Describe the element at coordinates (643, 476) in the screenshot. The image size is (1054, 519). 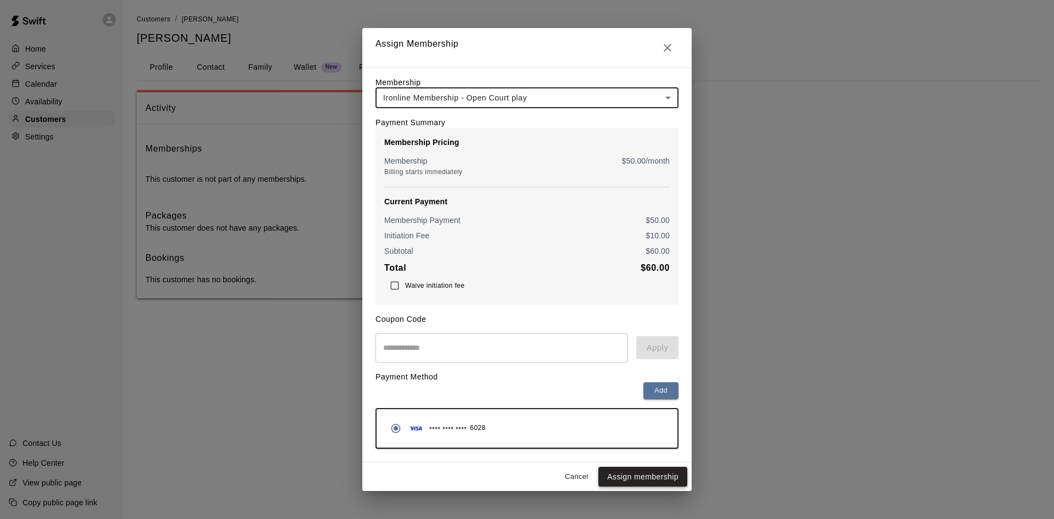
I see `button: Assign membership` at that location.